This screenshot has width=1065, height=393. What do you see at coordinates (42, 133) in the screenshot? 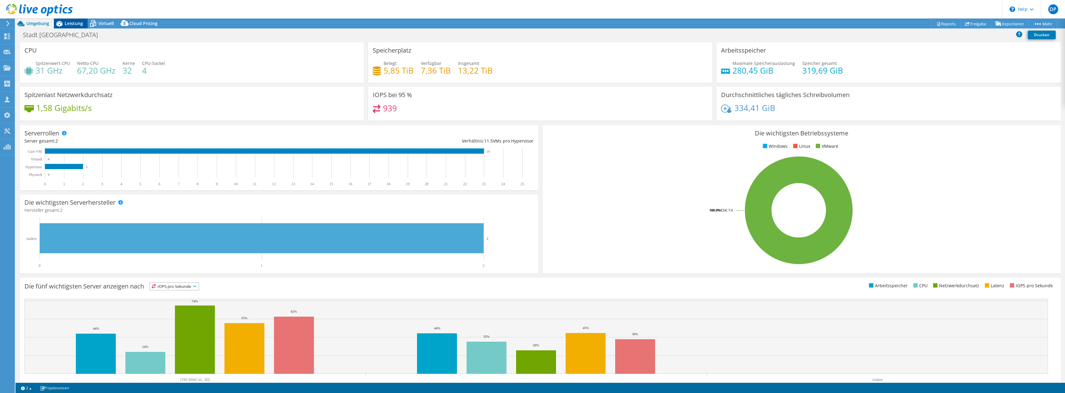
I see `h3: Serverrollen` at bounding box center [42, 133].